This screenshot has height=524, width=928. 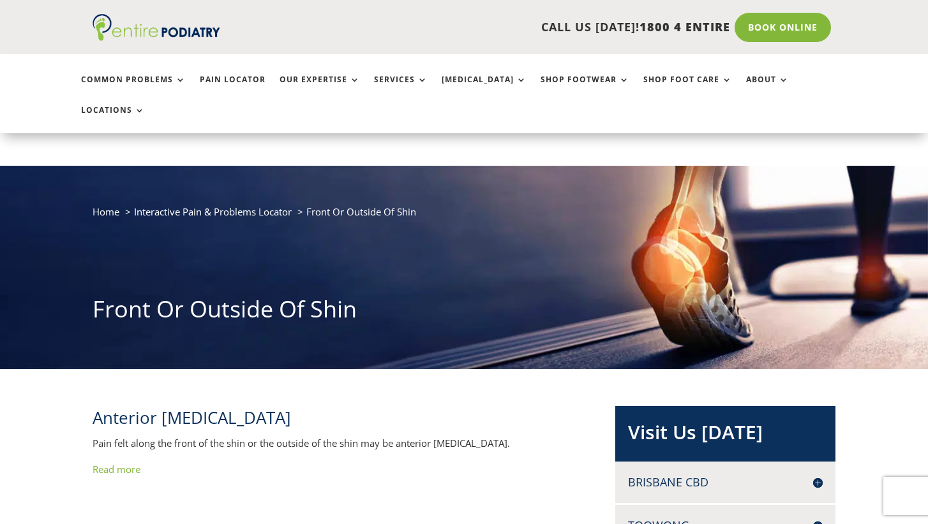 What do you see at coordinates (687, 89) in the screenshot?
I see `a: Shop Foot Care` at bounding box center [687, 89].